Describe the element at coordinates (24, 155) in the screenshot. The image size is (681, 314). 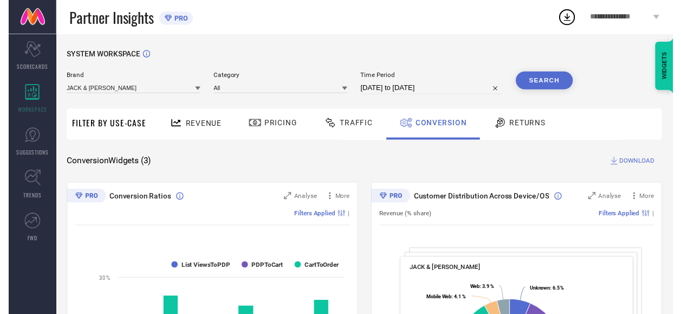
I see `span: SUGGESTIONS` at that location.